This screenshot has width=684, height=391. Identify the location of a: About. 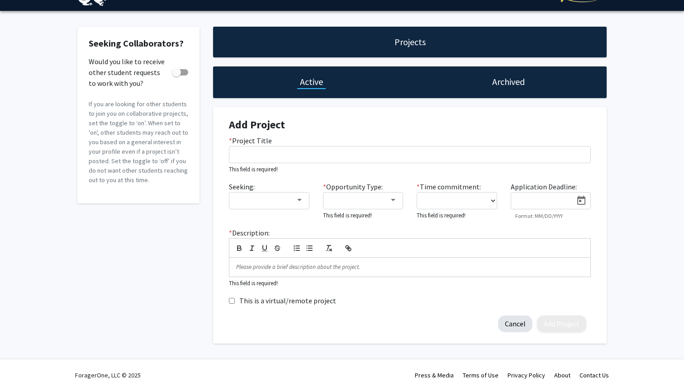
(562, 375).